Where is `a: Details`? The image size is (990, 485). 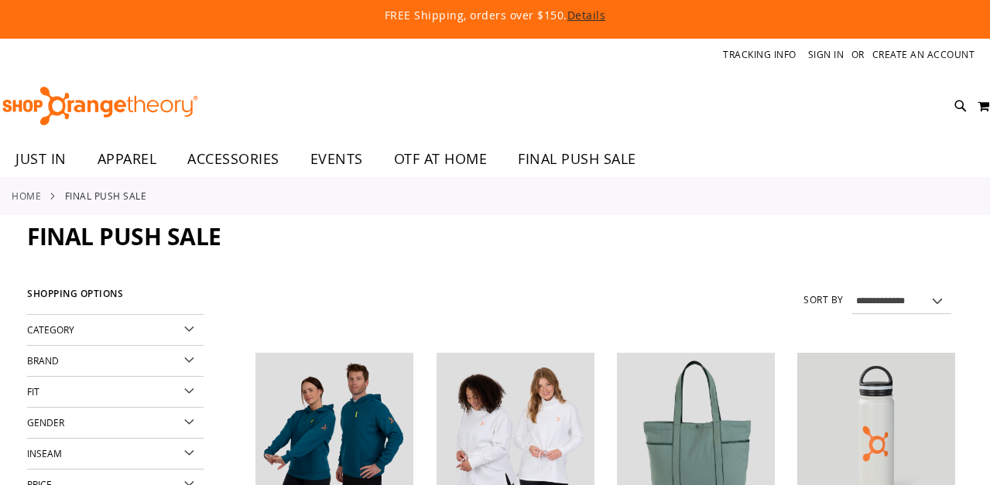
a: Details is located at coordinates (587, 15).